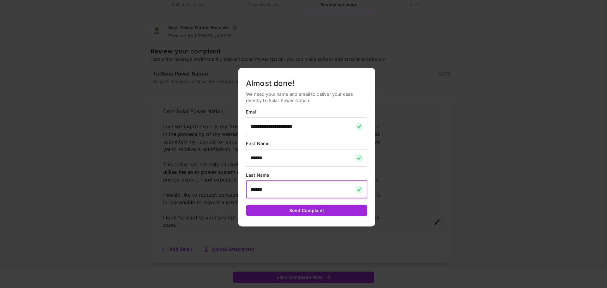 The height and width of the screenshot is (288, 607). Describe the element at coordinates (306, 175) in the screenshot. I see `p: Last Name` at that location.